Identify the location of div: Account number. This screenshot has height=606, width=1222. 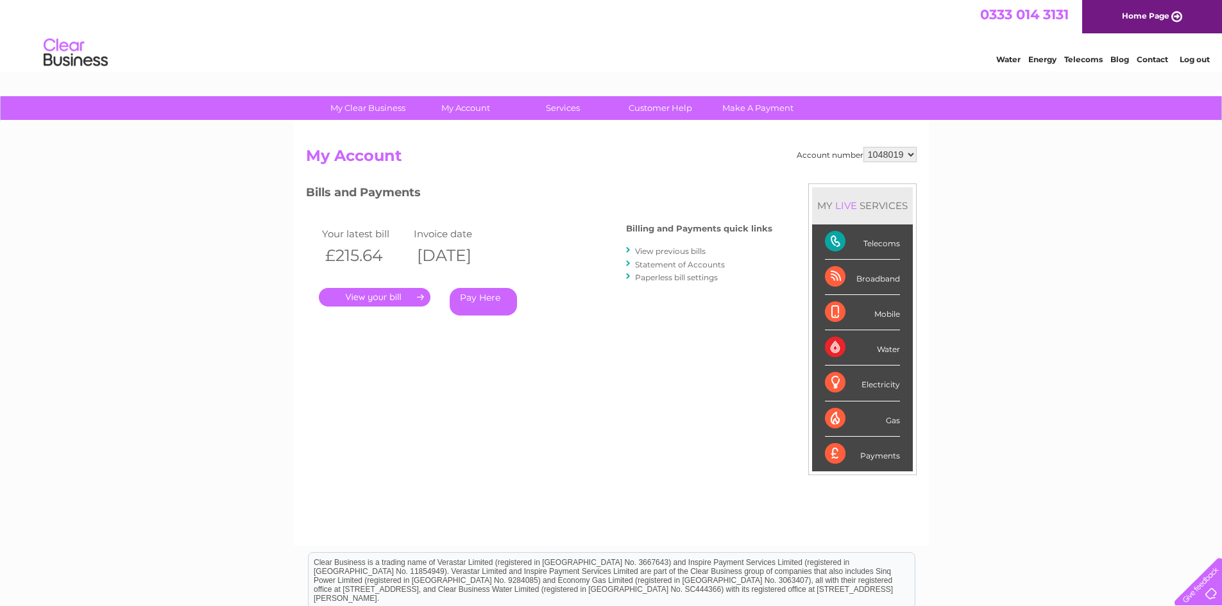
(856, 155).